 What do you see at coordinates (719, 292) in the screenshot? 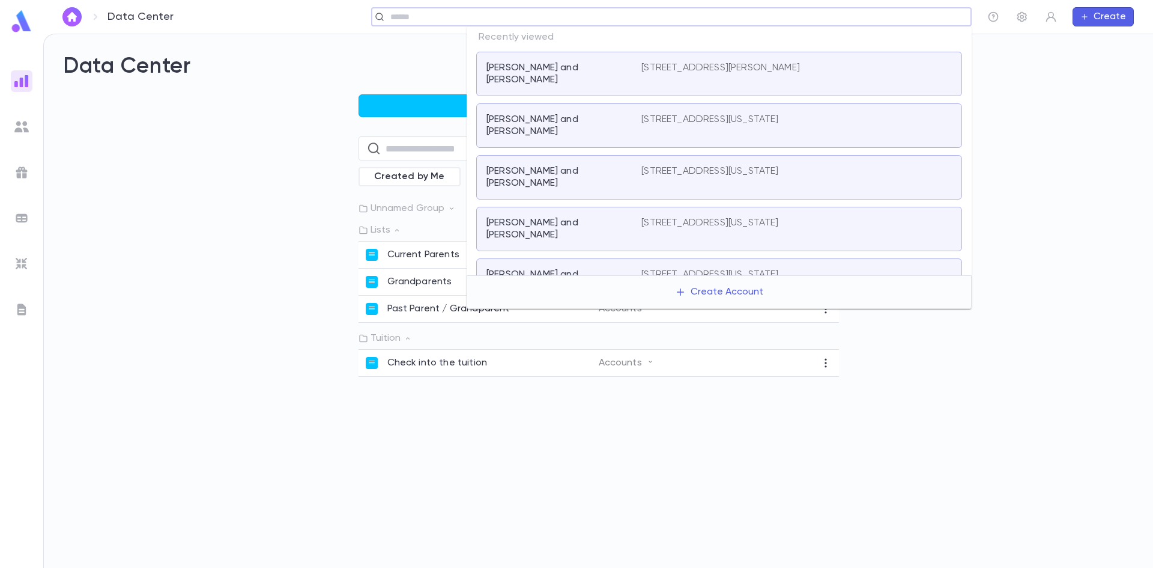
I see `button: Create Account` at bounding box center [719, 292].